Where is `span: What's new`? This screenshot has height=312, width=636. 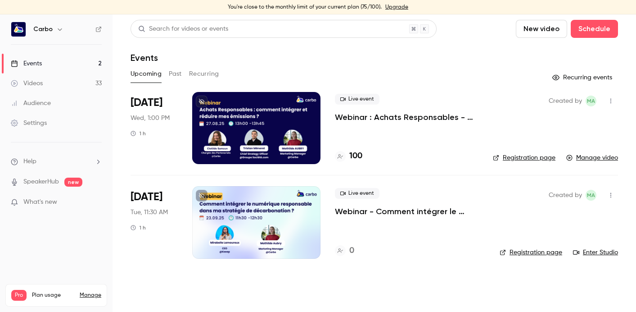 span: What's new is located at coordinates (40, 202).